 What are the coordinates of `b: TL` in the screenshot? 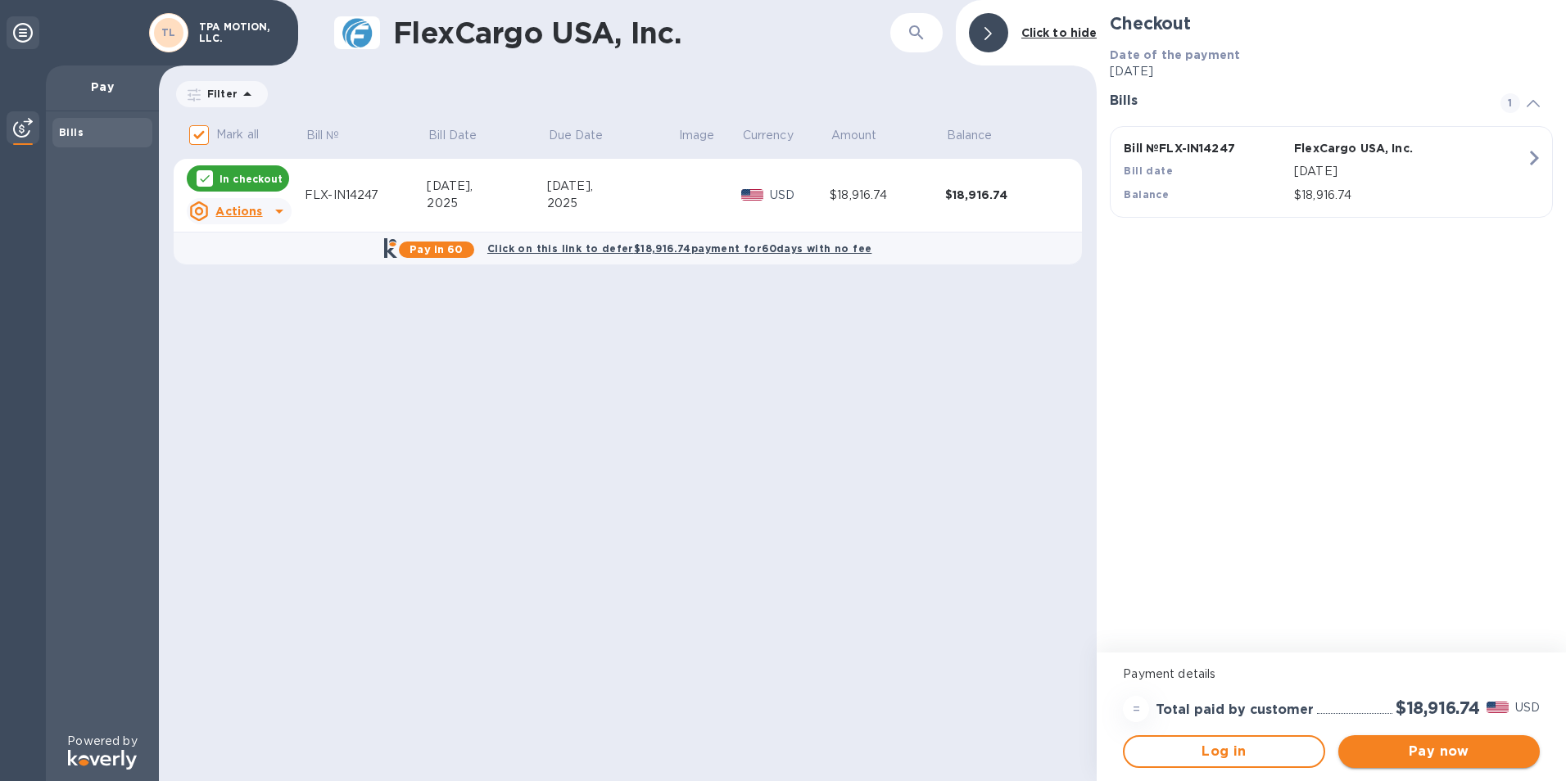 It's located at (169, 32).